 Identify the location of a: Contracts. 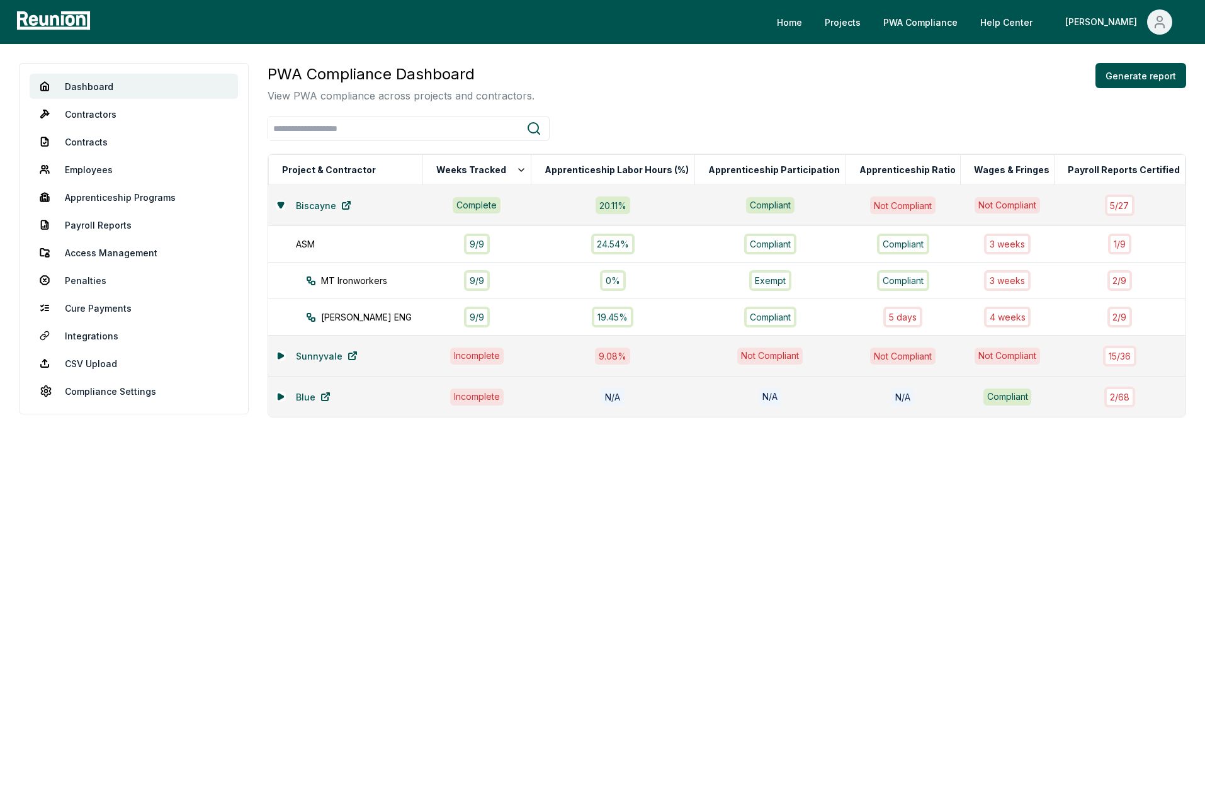
(133, 142).